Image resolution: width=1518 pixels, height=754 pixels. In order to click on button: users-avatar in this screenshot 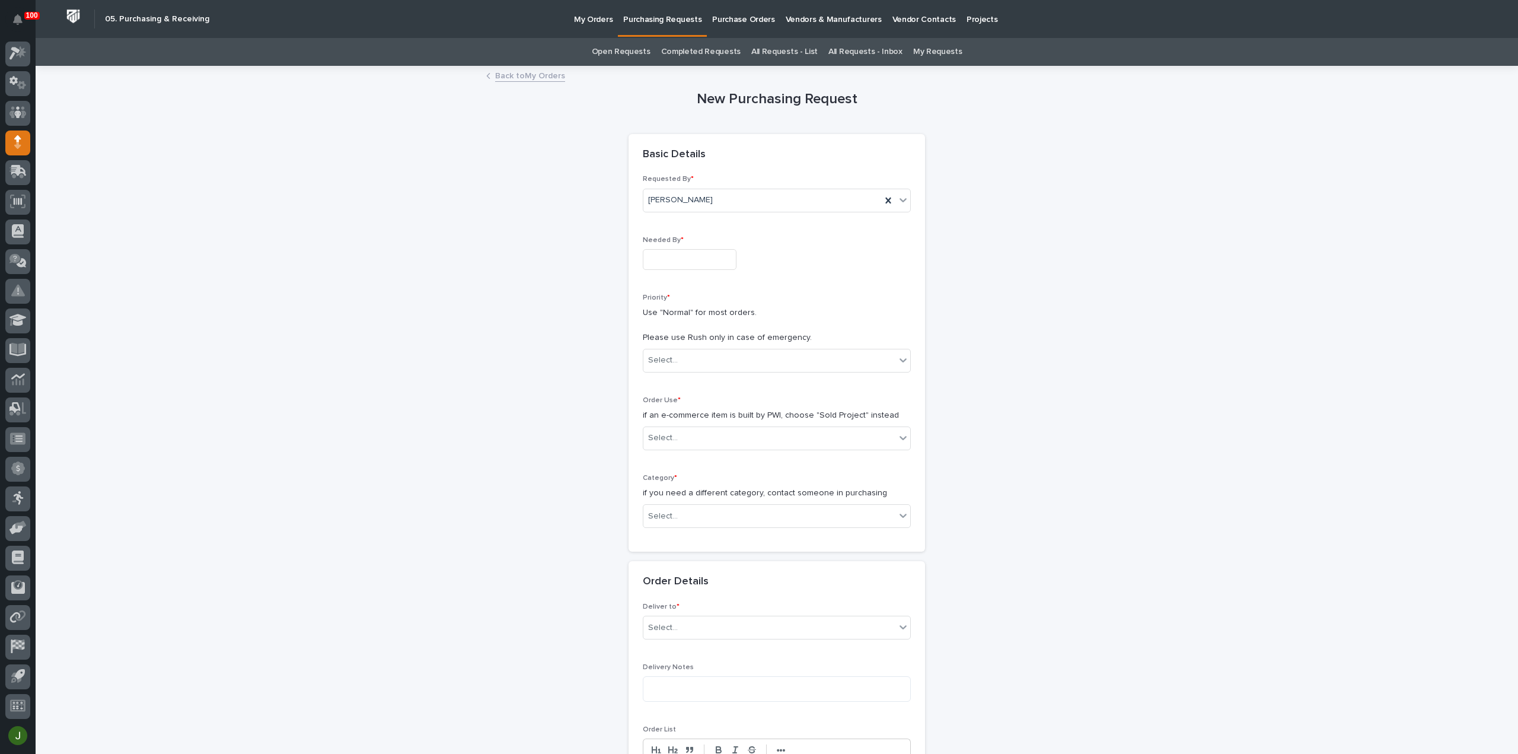, I will do `click(18, 735)`.